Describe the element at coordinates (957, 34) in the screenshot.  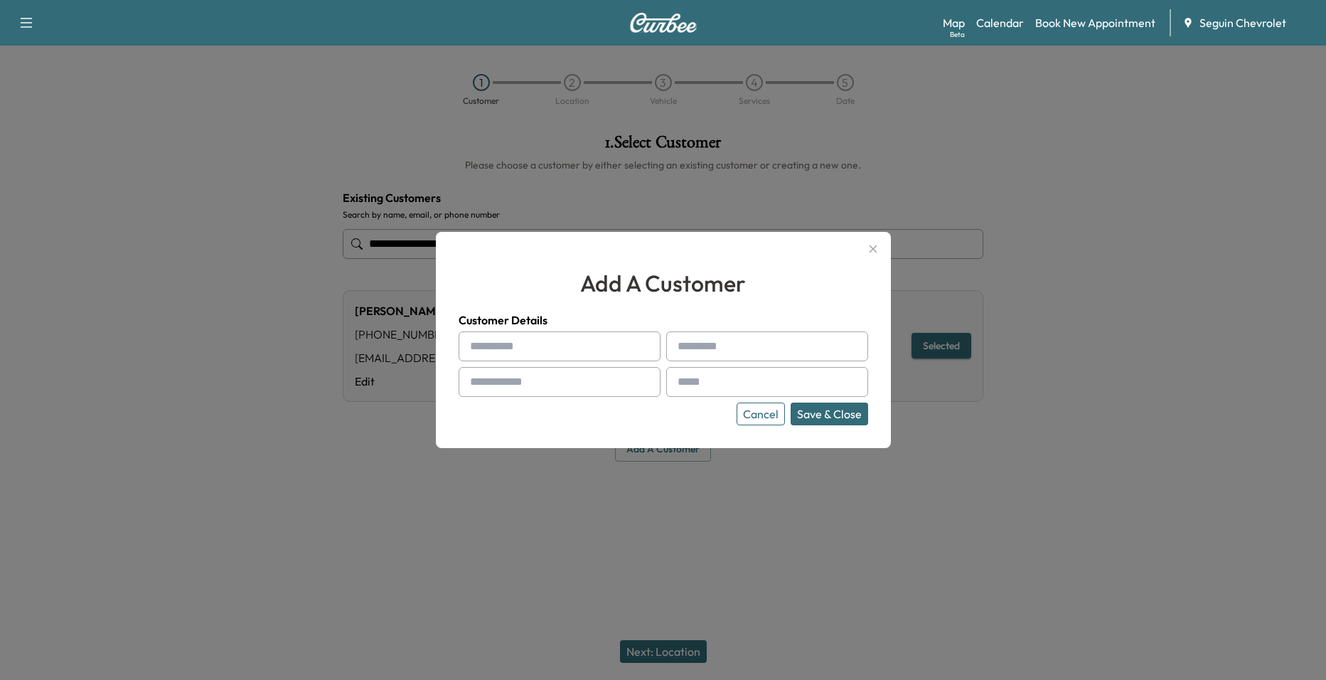
I see `div: Beta` at that location.